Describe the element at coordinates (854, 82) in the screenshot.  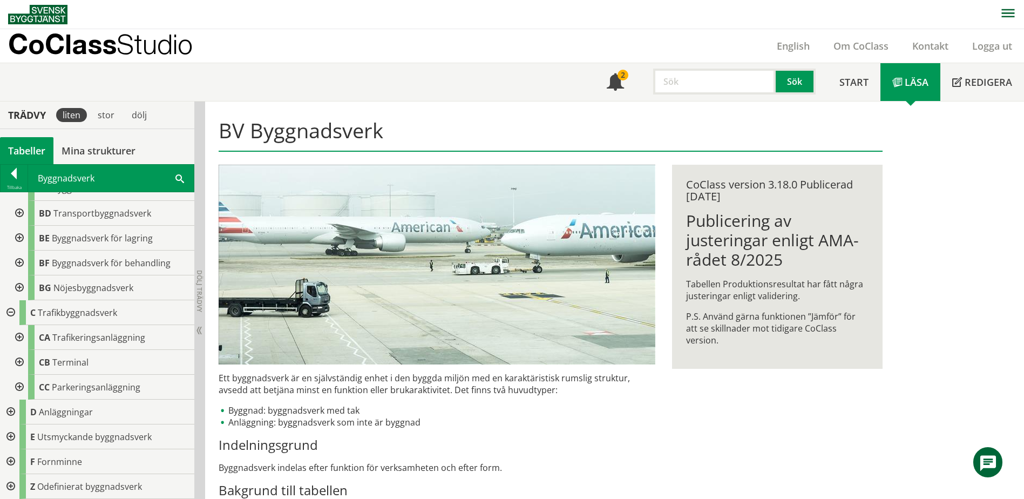
I see `span: Start` at that location.